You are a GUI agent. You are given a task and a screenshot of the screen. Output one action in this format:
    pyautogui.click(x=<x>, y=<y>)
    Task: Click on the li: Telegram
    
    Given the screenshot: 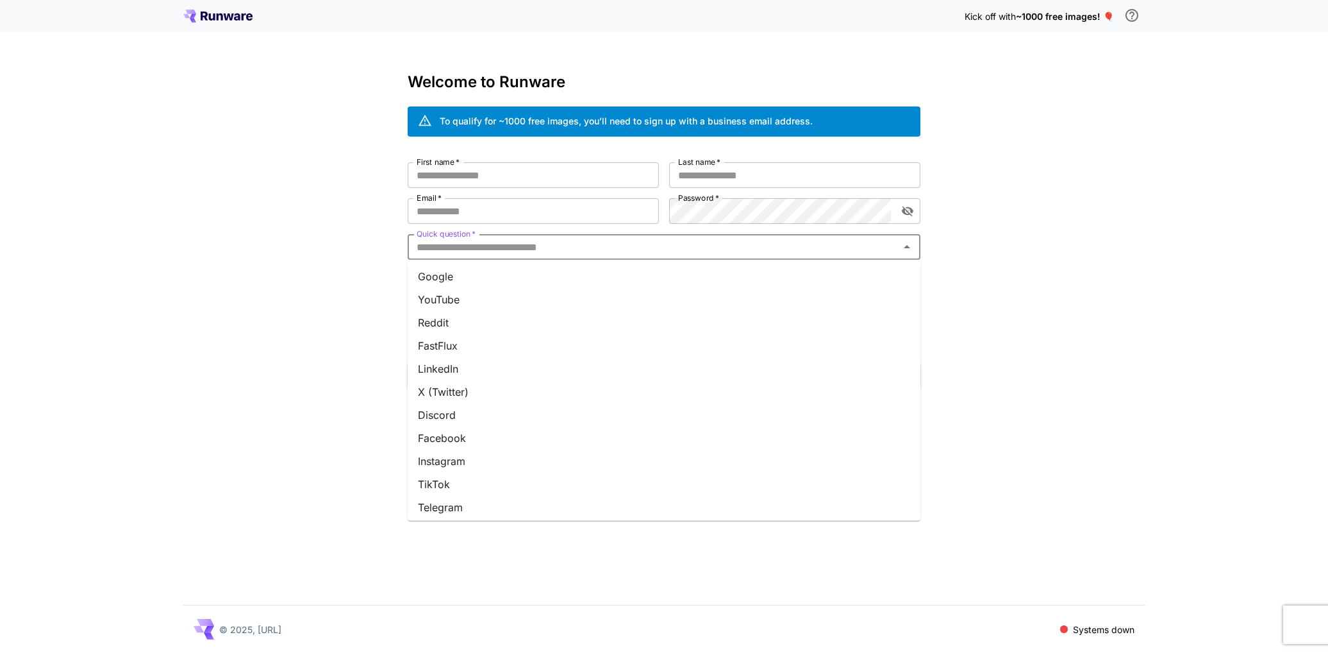 What is the action you would take?
    pyautogui.click(x=664, y=507)
    